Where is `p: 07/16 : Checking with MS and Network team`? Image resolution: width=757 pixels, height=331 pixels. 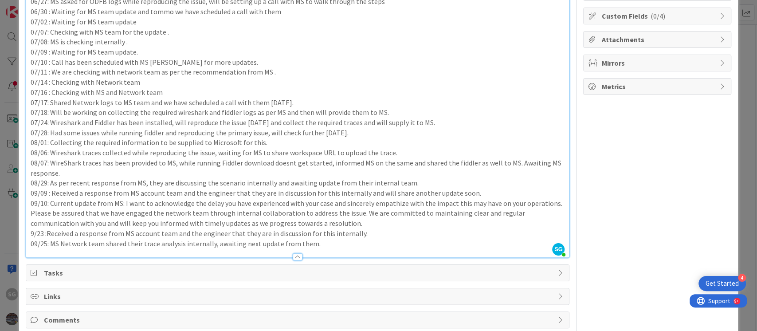
p: 07/16 : Checking with MS and Network team is located at coordinates (298, 92).